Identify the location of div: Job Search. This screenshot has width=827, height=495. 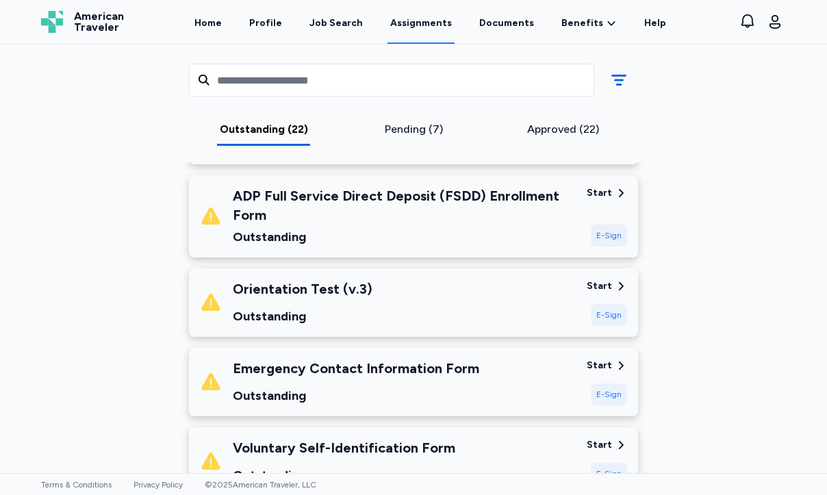
(336, 23).